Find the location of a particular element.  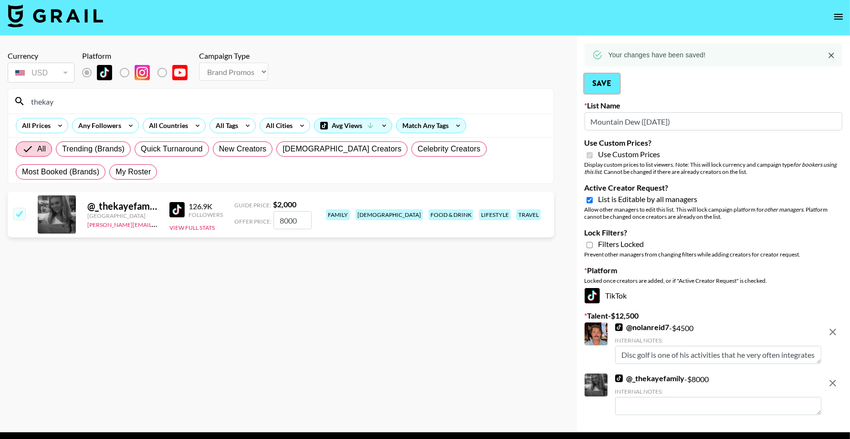

div: Currency is located at coordinates (41, 56).